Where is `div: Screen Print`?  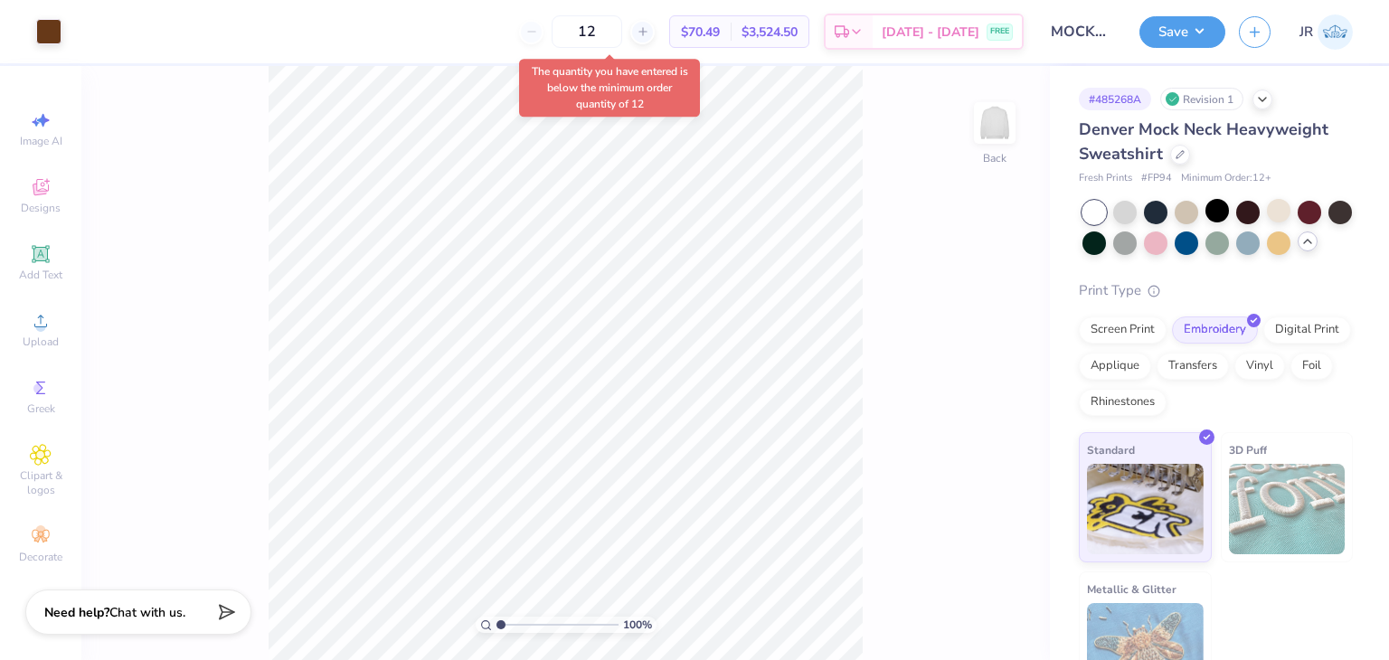
div: Screen Print is located at coordinates (1122, 330).